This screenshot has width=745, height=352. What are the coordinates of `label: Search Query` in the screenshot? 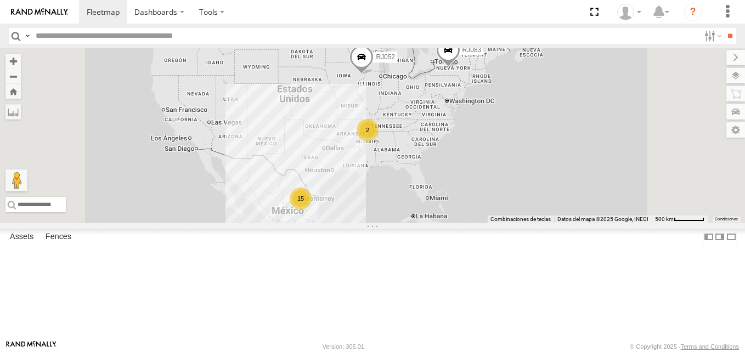 It's located at (27, 36).